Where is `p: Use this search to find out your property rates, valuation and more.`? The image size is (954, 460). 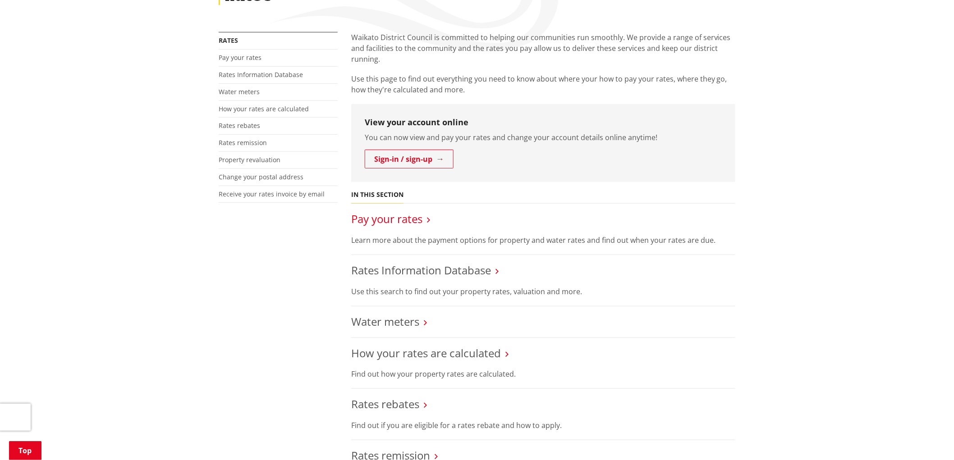 p: Use this search to find out your property rates, valuation and more. is located at coordinates (543, 292).